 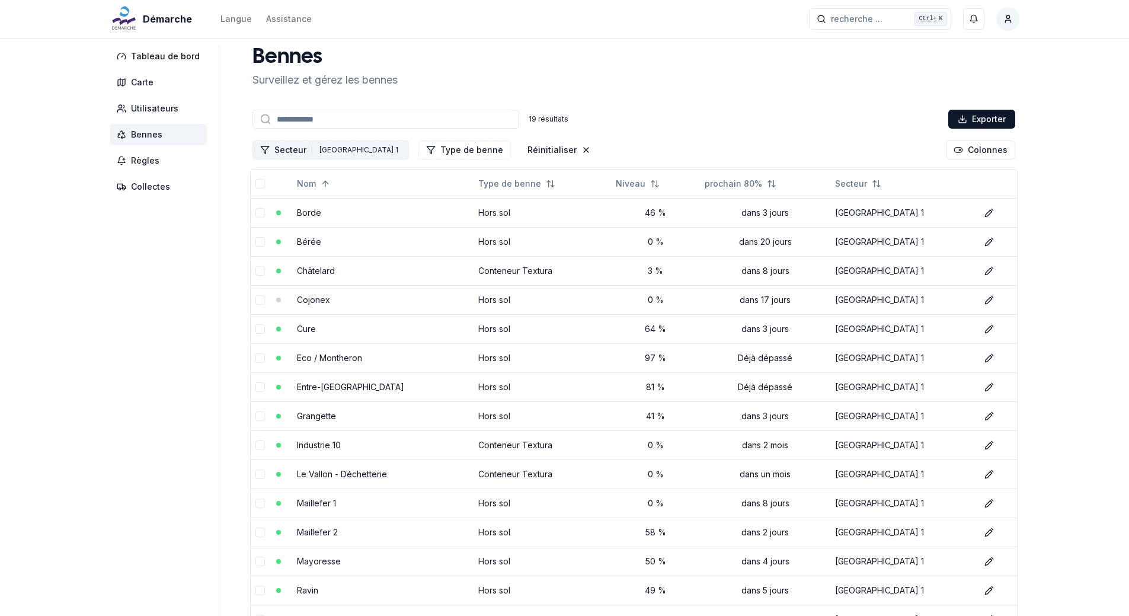 What do you see at coordinates (314, 299) in the screenshot?
I see `a: Cojonex` at bounding box center [314, 299].